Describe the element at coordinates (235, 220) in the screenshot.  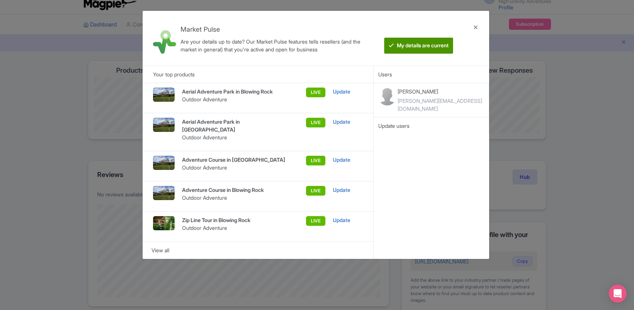
I see `p: Zip Line Tour in Blowing Rock` at that location.